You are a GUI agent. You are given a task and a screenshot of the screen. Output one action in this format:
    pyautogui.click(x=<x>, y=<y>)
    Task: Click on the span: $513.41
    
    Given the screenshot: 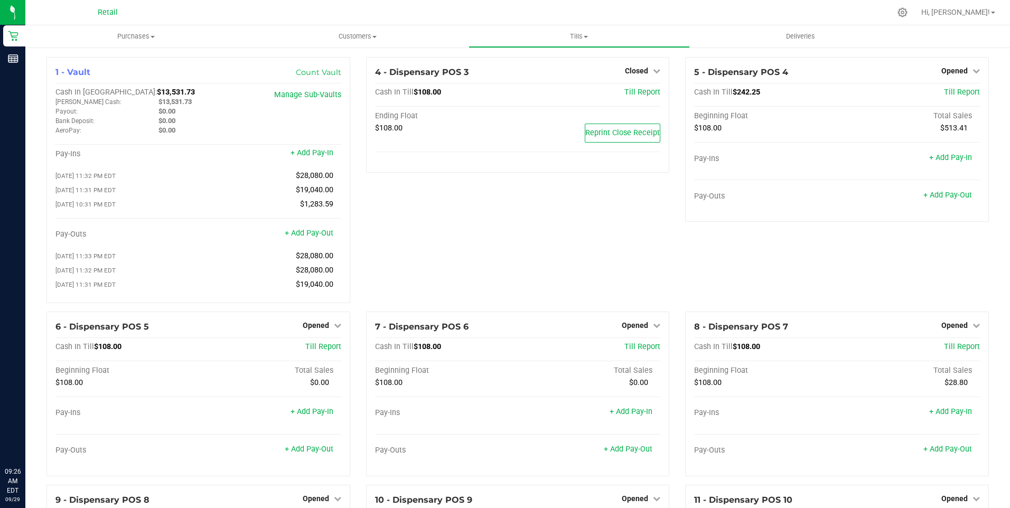 What is the action you would take?
    pyautogui.click(x=954, y=128)
    